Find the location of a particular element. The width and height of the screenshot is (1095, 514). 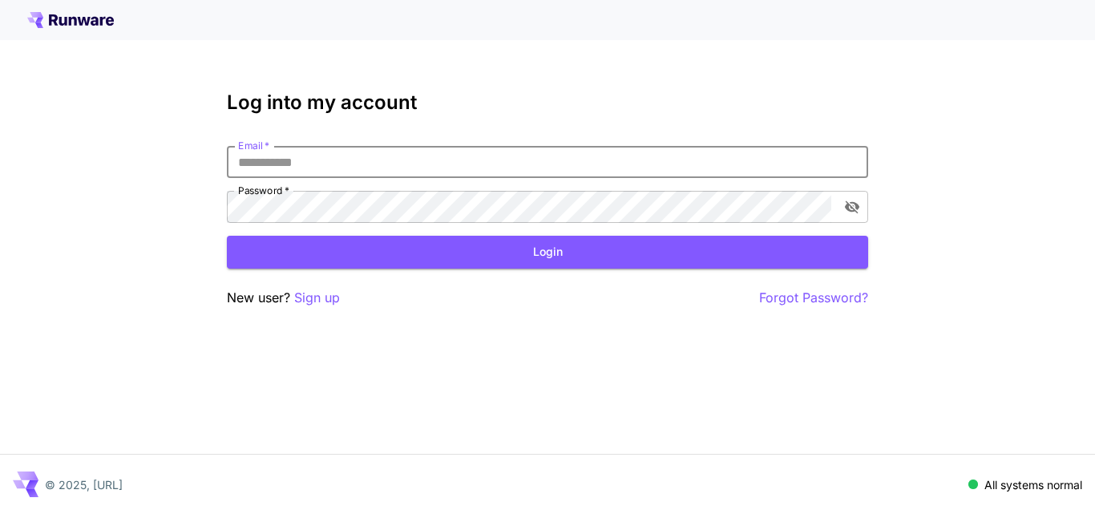

button: Sign up is located at coordinates (317, 297).